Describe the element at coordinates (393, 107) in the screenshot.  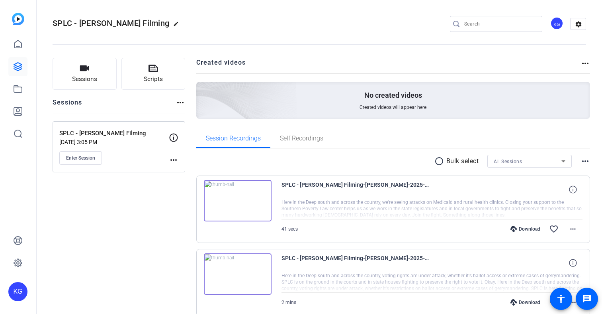
I see `span: Created videos will appear here` at that location.